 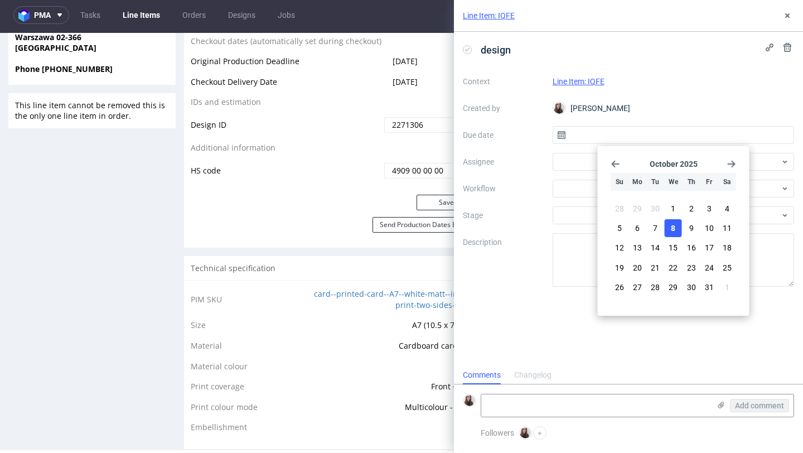 I want to click on span: 17, so click(x=709, y=248).